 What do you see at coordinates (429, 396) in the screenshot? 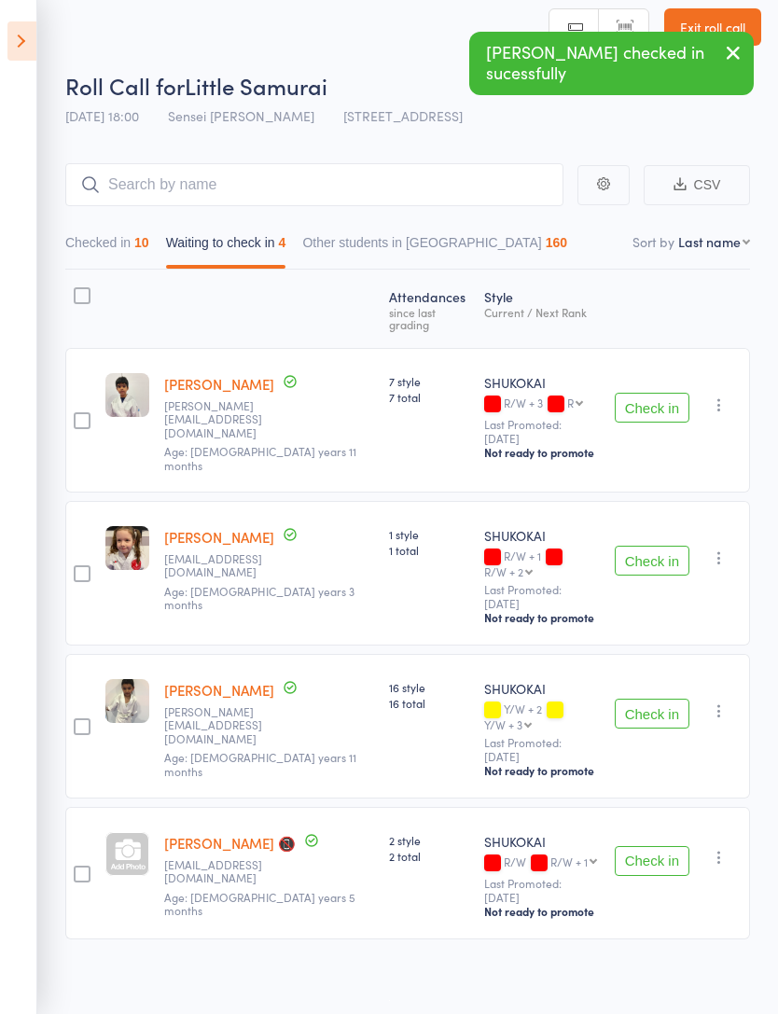
I see `span: 7 total` at bounding box center [429, 396].